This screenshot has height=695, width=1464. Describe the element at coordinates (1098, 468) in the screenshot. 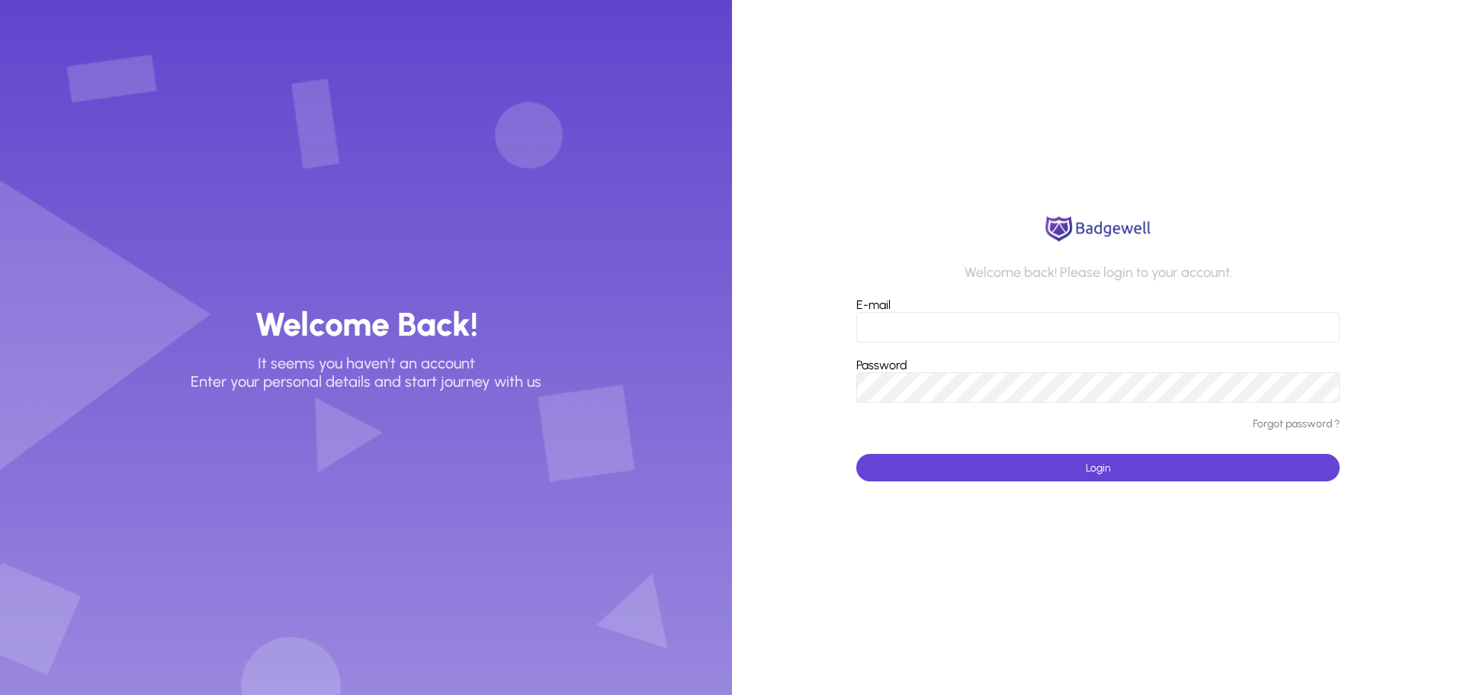

I see `span: Login` at that location.